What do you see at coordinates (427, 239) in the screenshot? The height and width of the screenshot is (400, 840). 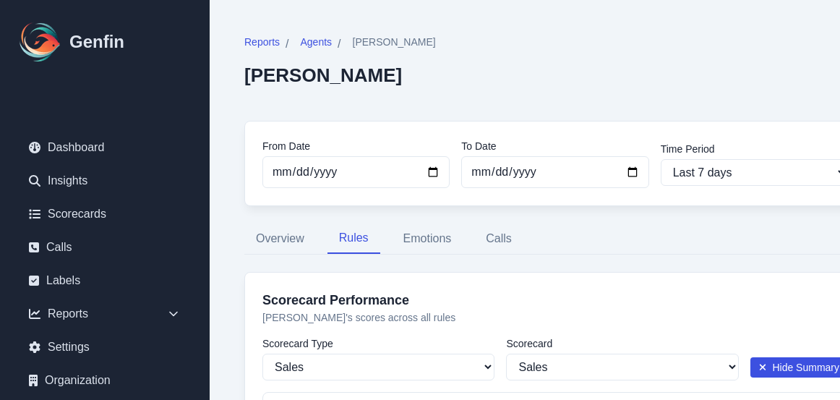 I see `button: Emotions` at bounding box center [427, 239].